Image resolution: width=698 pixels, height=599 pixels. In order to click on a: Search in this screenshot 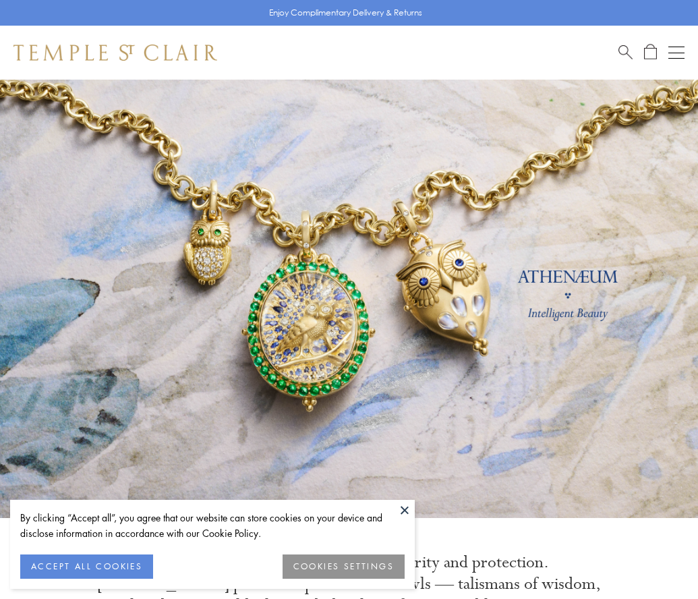, I will do `click(625, 52)`.